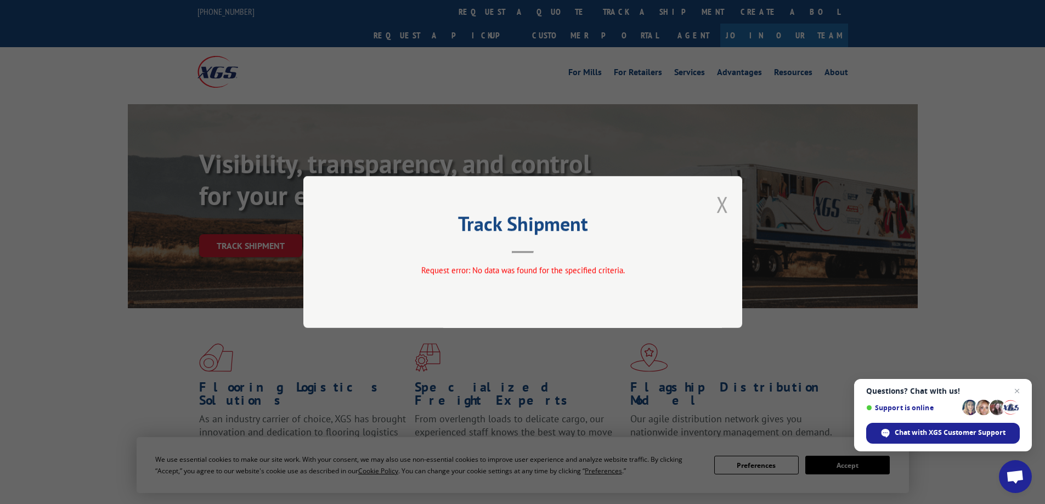 This screenshot has width=1045, height=504. Describe the element at coordinates (950, 433) in the screenshot. I see `span: Chat with XGS Customer Support` at that location.